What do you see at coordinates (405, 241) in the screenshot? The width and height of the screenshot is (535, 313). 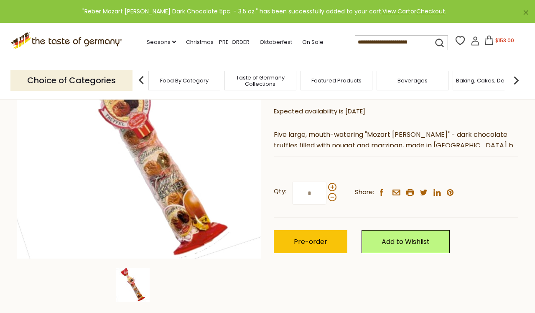 I see `a: Add to Wishlist` at bounding box center [405, 241].